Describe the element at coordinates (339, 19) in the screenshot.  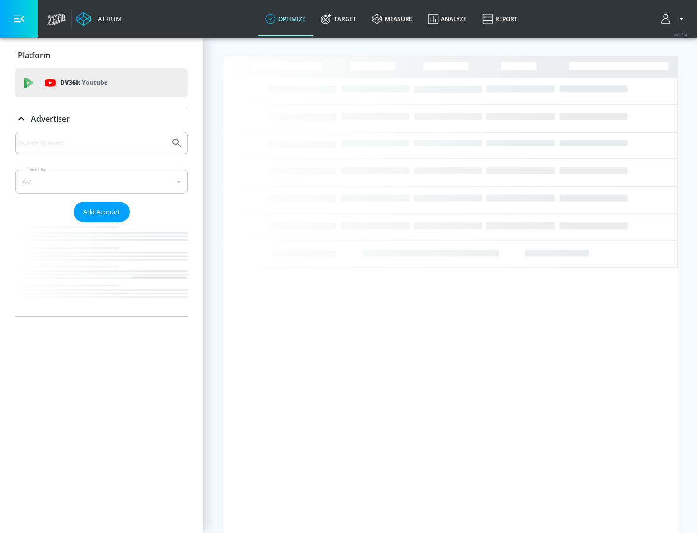
I see `a: Target` at that location.